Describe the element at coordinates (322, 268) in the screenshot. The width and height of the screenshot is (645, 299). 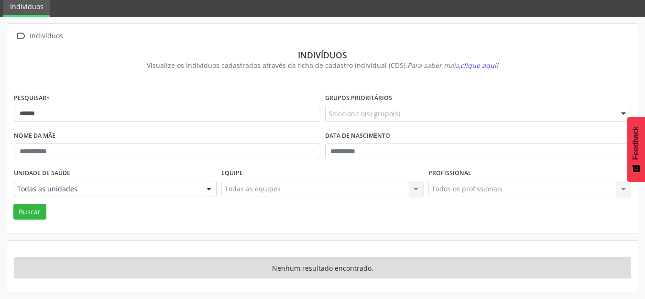
I see `div: Nenhum resultado encontrado.` at that location.